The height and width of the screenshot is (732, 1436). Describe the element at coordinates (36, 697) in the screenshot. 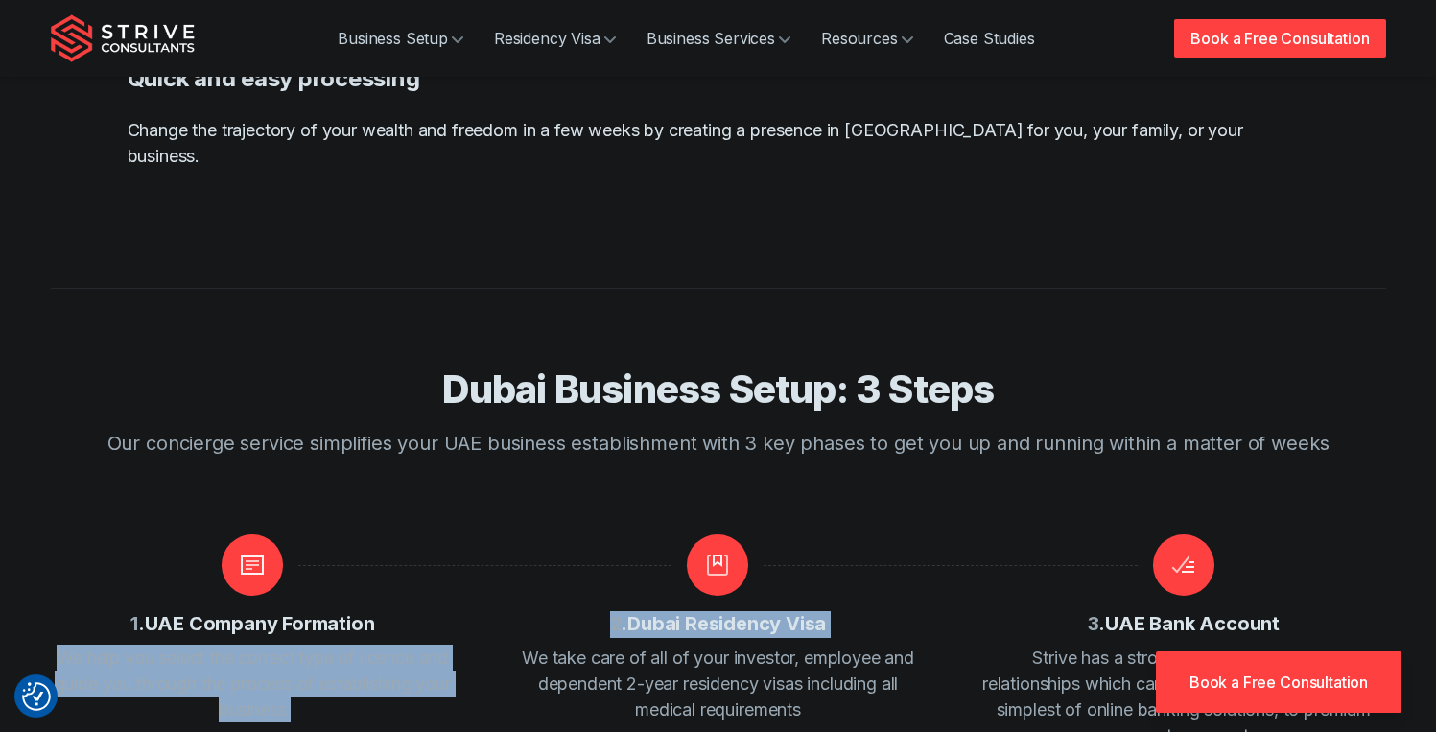

I see `button: Consent Preferences` at that location.